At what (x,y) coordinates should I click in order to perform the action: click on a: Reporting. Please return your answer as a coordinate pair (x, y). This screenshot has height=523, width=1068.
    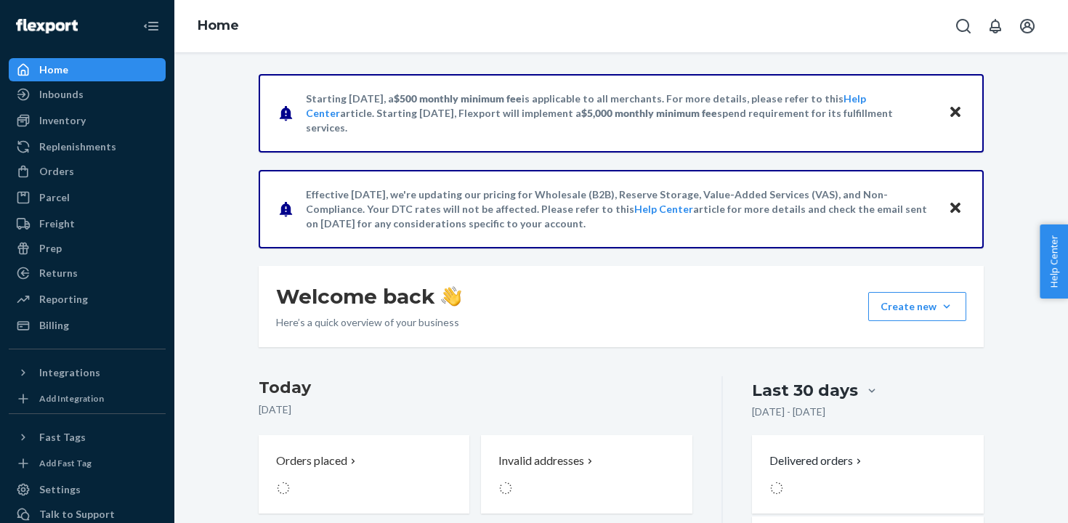
    Looking at the image, I should click on (87, 299).